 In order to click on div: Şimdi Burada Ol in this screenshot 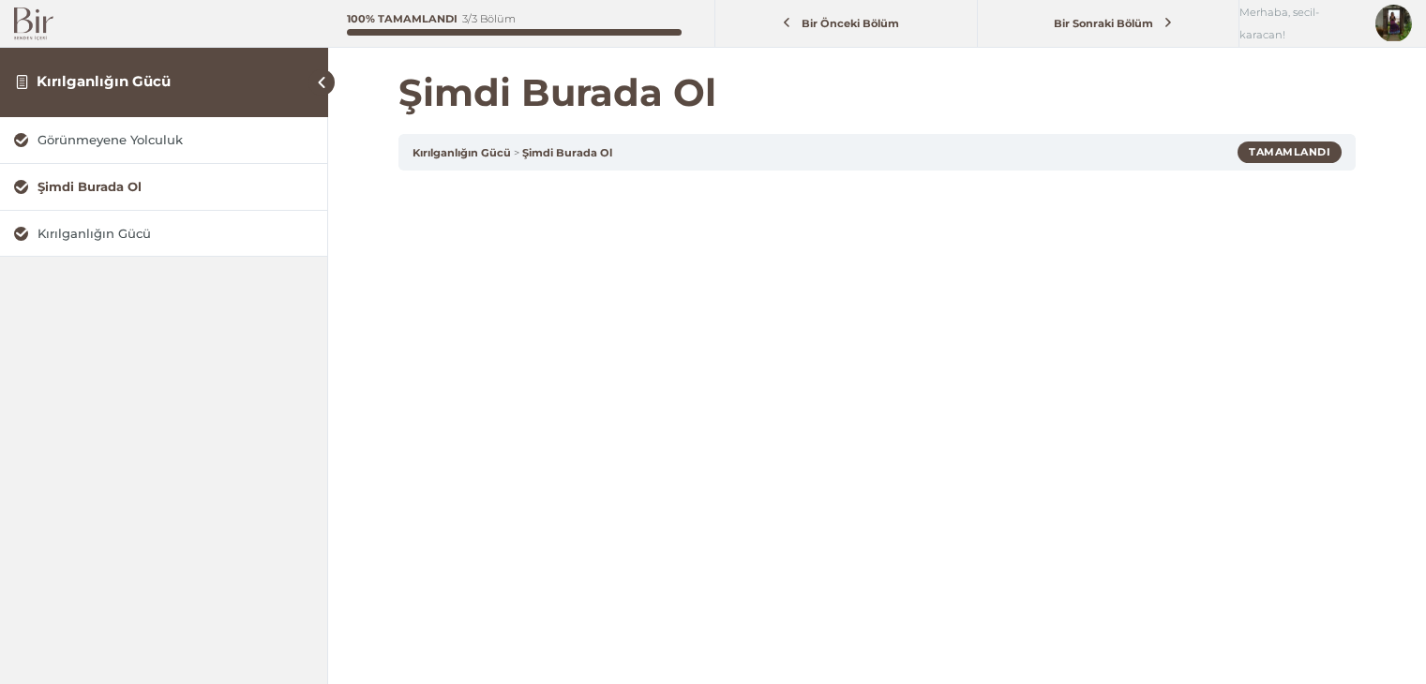, I will do `click(175, 187)`.